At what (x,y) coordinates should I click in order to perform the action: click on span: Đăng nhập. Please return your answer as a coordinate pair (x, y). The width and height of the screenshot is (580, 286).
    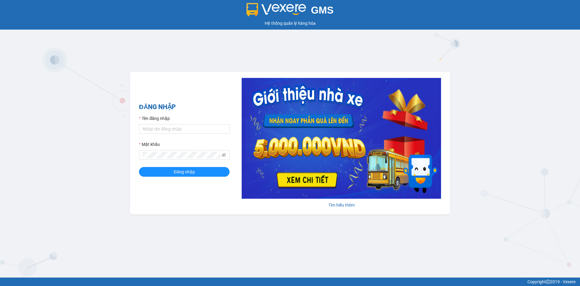
    Looking at the image, I should click on (184, 172).